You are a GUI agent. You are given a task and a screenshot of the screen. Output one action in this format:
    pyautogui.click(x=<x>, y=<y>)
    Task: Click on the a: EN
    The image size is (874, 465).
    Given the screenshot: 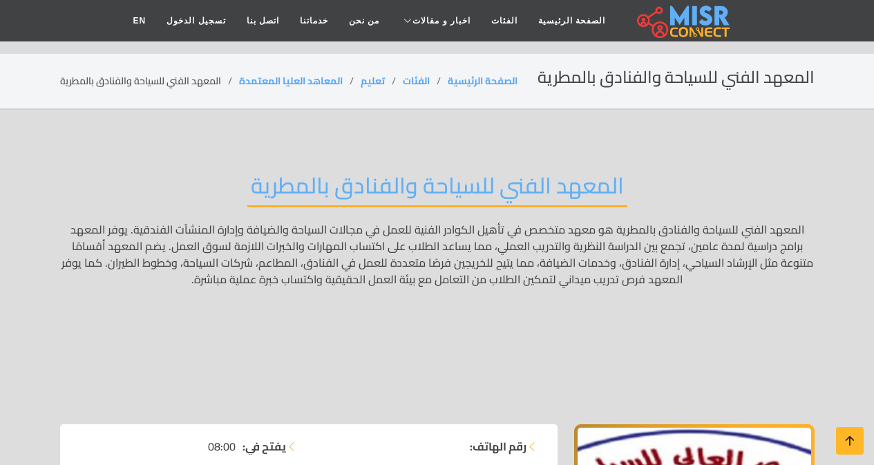 What is the action you would take?
    pyautogui.click(x=140, y=21)
    